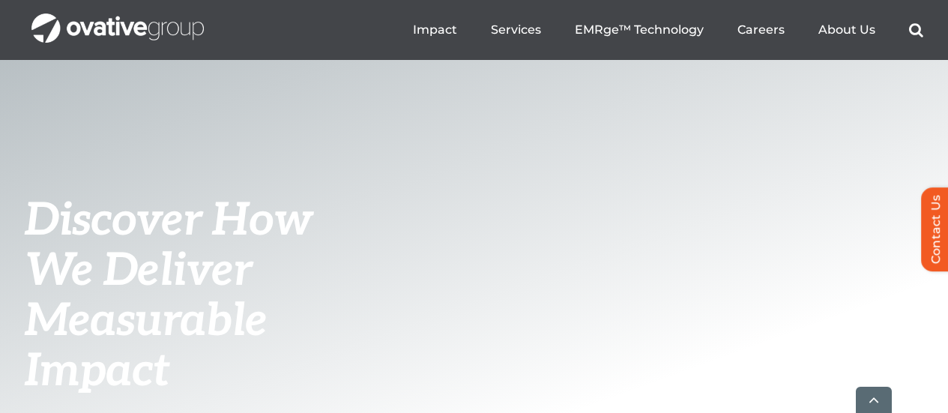 The height and width of the screenshot is (413, 948). I want to click on a: OG_Full_horizontal_WHT, so click(118, 19).